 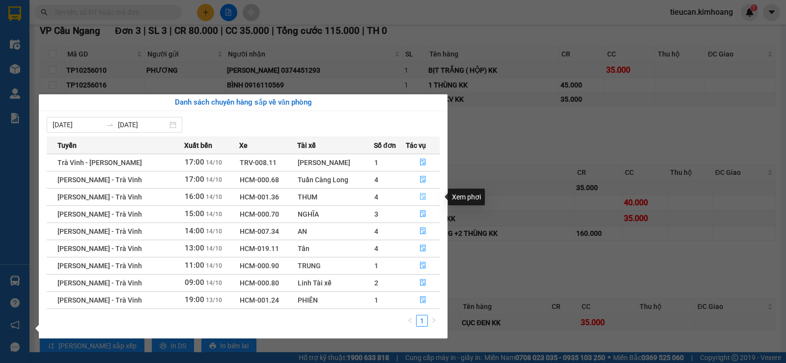 What do you see at coordinates (194, 282) in the screenshot?
I see `span: 09:00` at bounding box center [194, 282].